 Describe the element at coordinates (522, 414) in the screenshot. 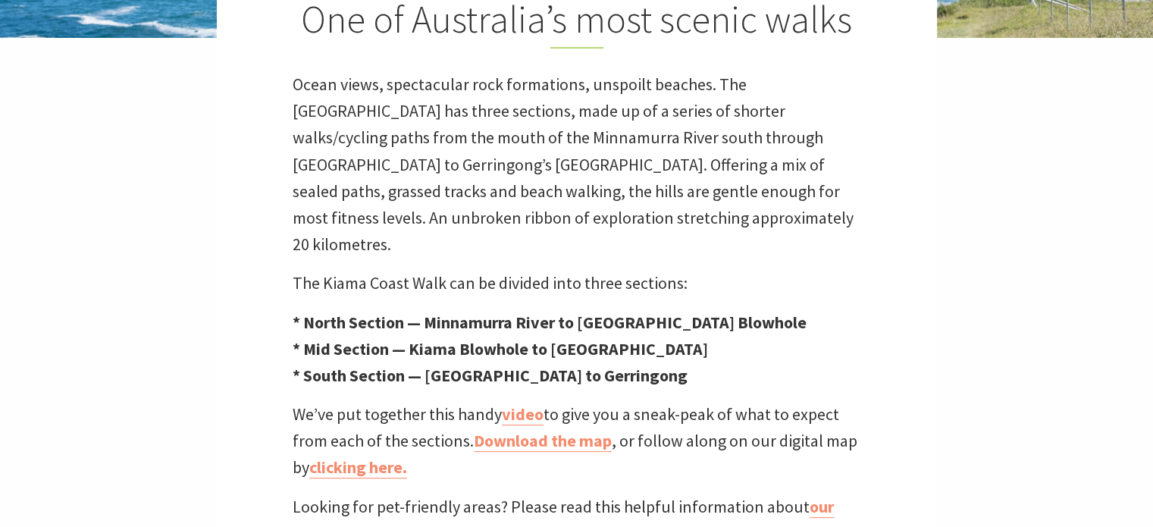

I see `a: video` at that location.